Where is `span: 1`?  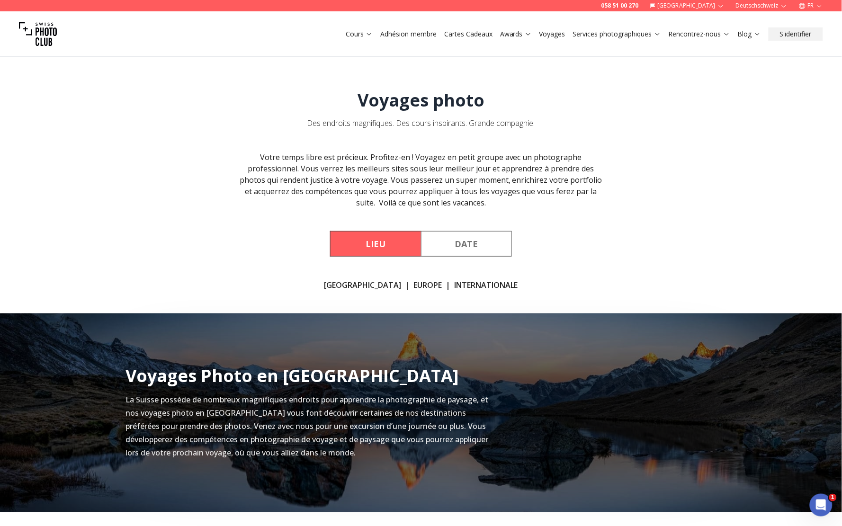 span: 1 is located at coordinates (833, 497).